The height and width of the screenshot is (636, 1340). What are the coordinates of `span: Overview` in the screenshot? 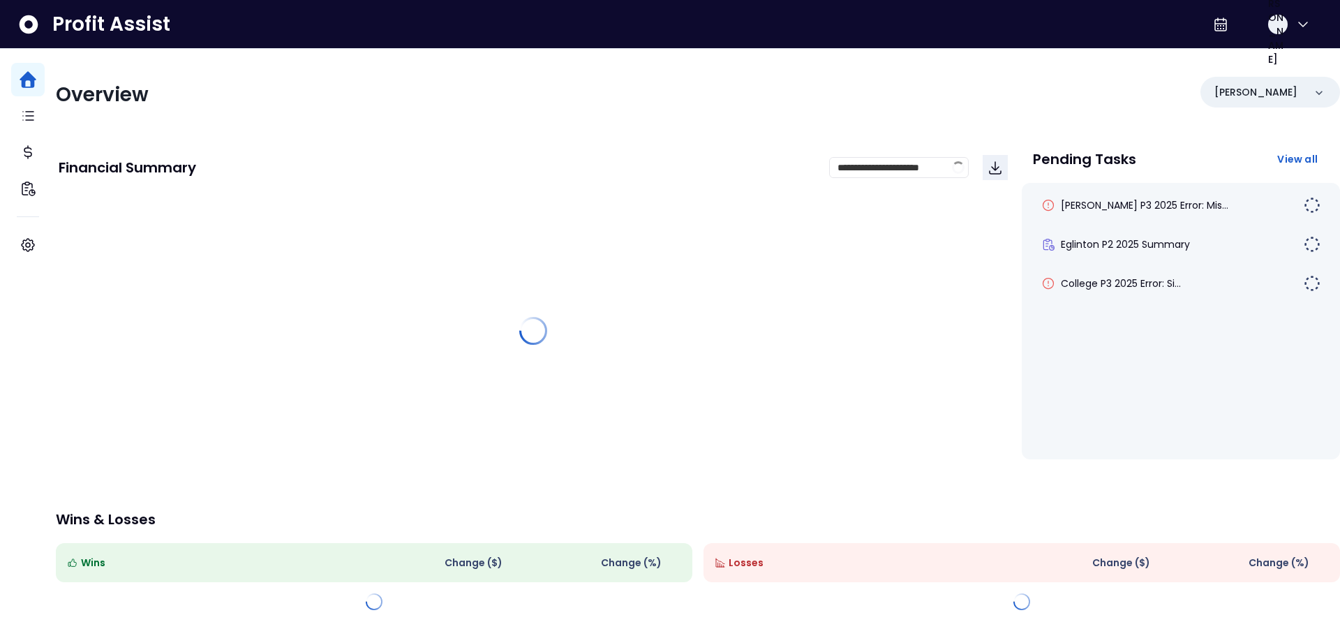 It's located at (102, 94).